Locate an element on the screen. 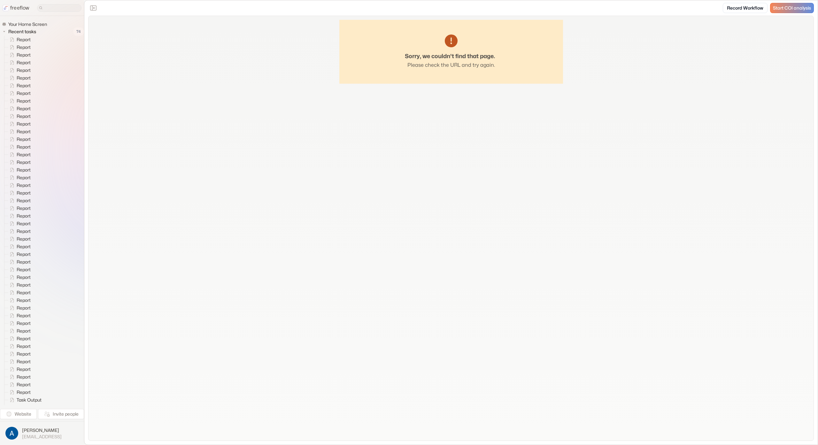 This screenshot has height=445, width=818. button: Close the sidebar is located at coordinates (93, 8).